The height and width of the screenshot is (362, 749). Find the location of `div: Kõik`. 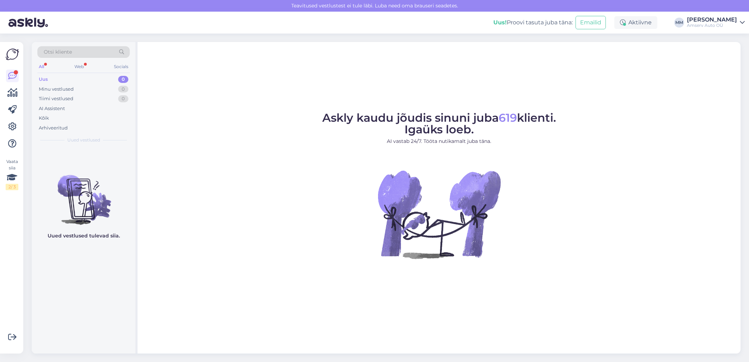

div: Kõik is located at coordinates (44, 118).